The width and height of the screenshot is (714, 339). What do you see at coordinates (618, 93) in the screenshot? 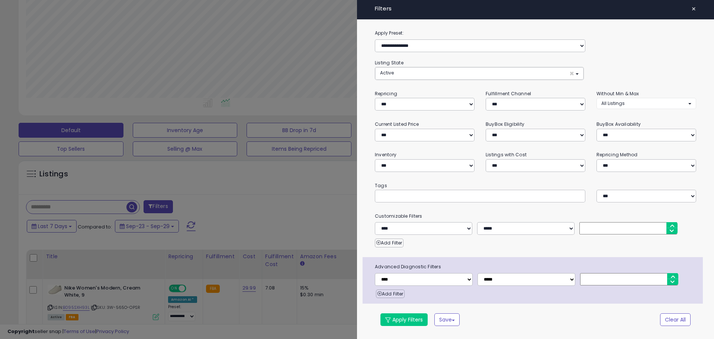
I see `small: Without Min & Max` at bounding box center [618, 93].